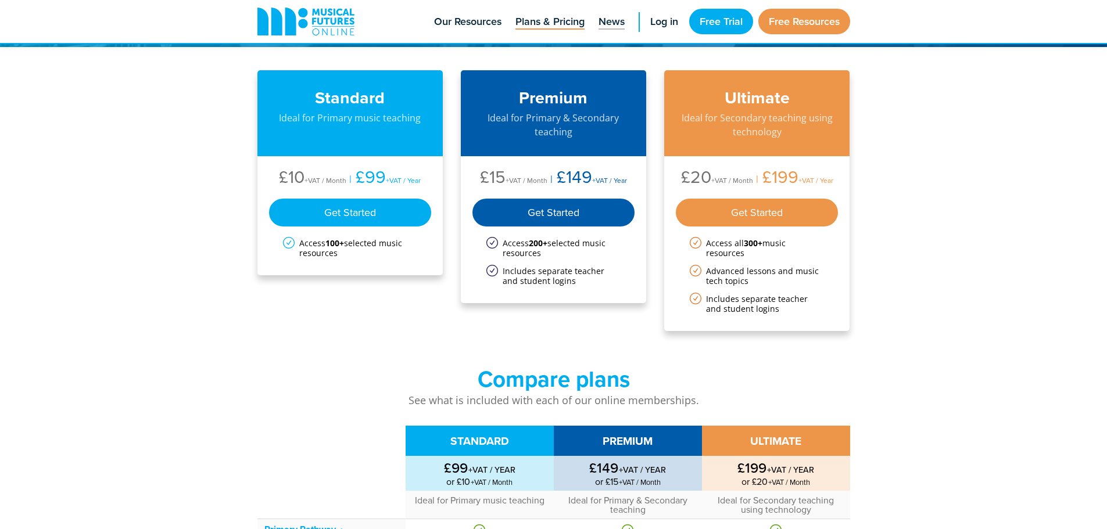 The width and height of the screenshot is (1107, 529). Describe the element at coordinates (757, 276) in the screenshot. I see `li: Advanced lessons and music tech topics` at that location.